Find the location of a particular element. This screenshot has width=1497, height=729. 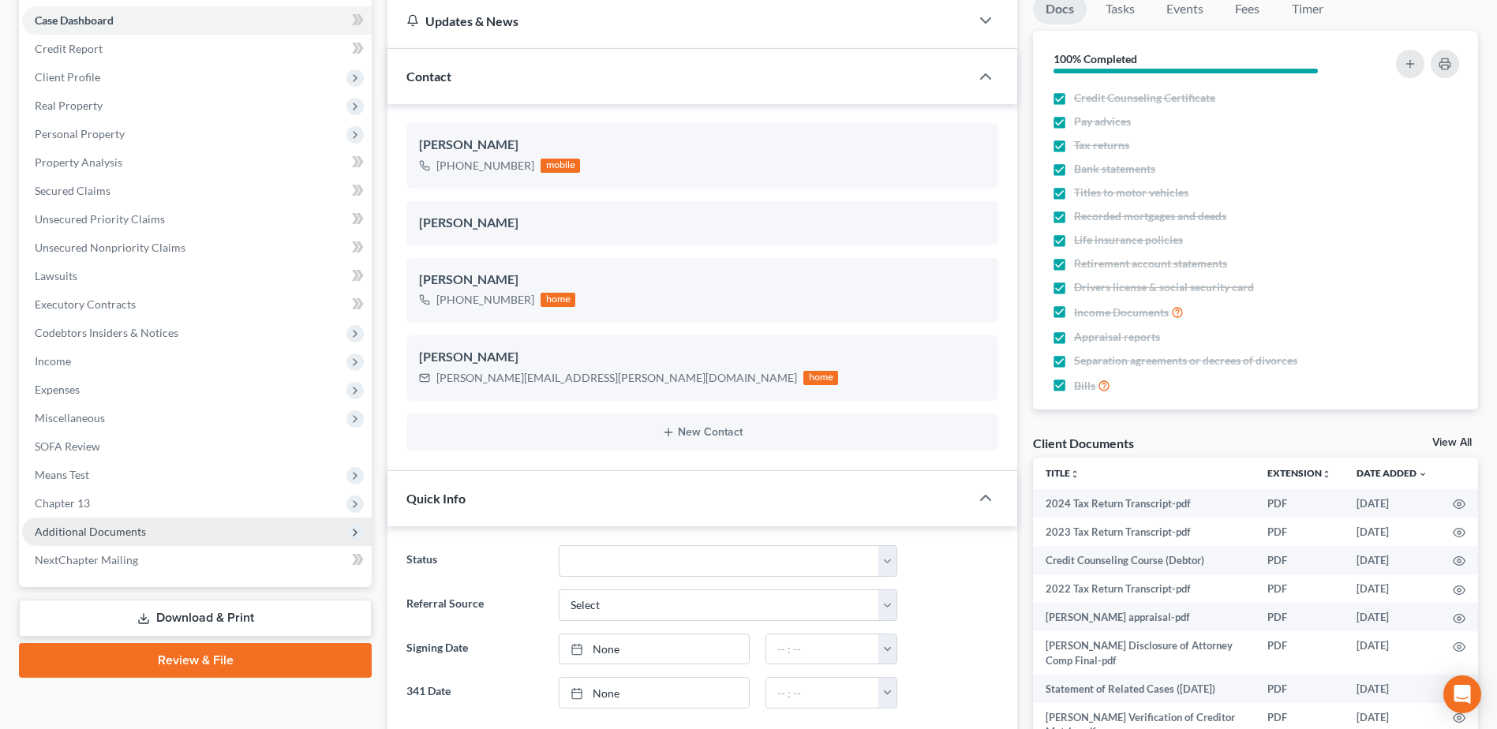

span: Life insurance policies is located at coordinates (1129, 240).